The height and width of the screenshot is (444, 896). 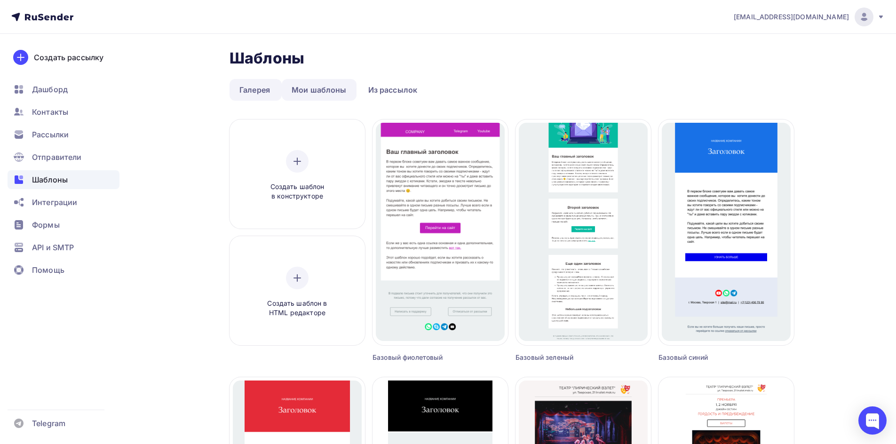 I want to click on span: Отправители, so click(x=57, y=157).